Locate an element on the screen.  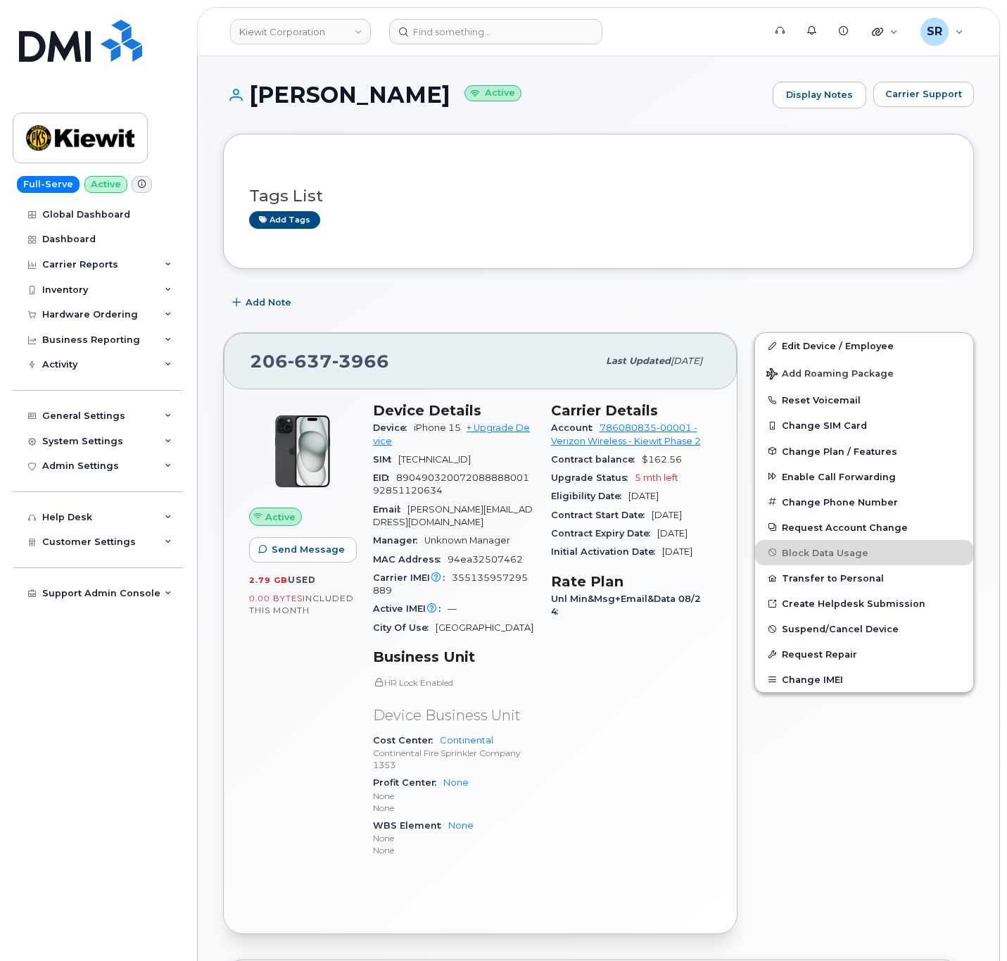
button: Add Note is located at coordinates (263, 303).